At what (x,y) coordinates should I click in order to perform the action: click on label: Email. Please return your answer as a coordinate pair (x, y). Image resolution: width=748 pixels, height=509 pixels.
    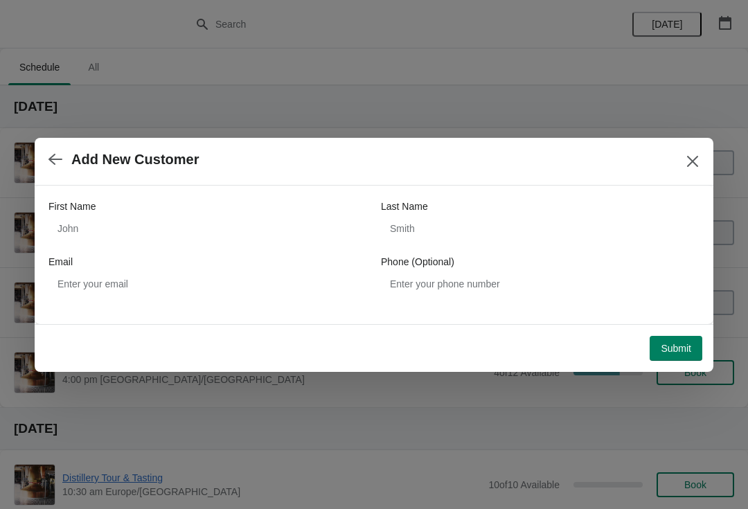
    Looking at the image, I should click on (60, 262).